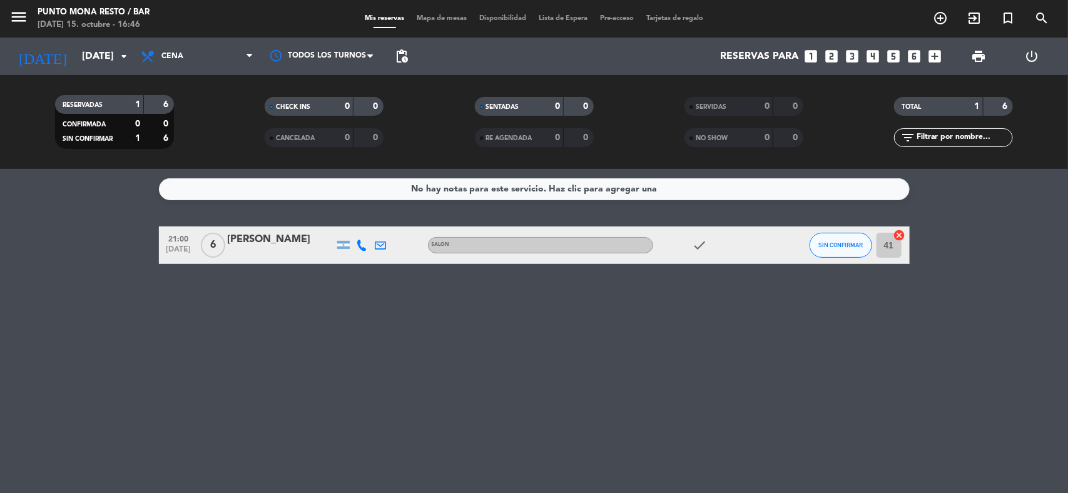  Describe the element at coordinates (711, 107) in the screenshot. I see `span: SERVIDAS` at that location.